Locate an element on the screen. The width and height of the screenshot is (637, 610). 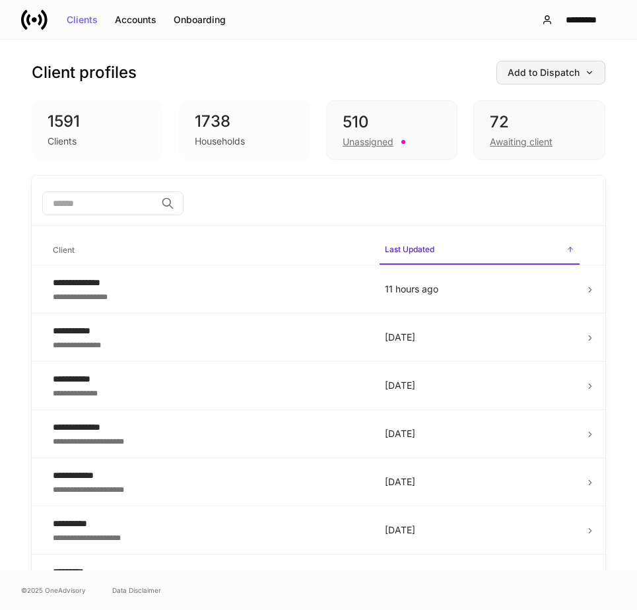
div: Awaiting client is located at coordinates (521, 142).